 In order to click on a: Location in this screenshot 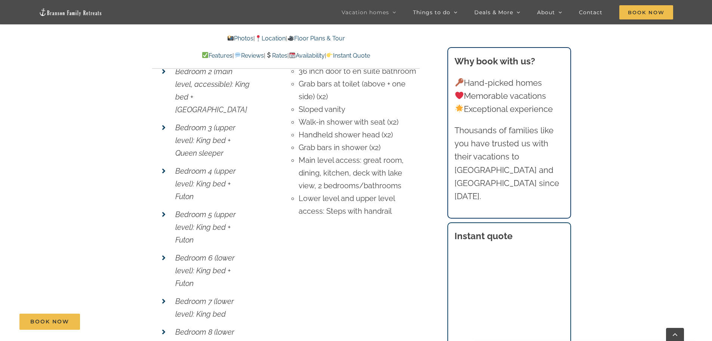, I will do `click(270, 38)`.